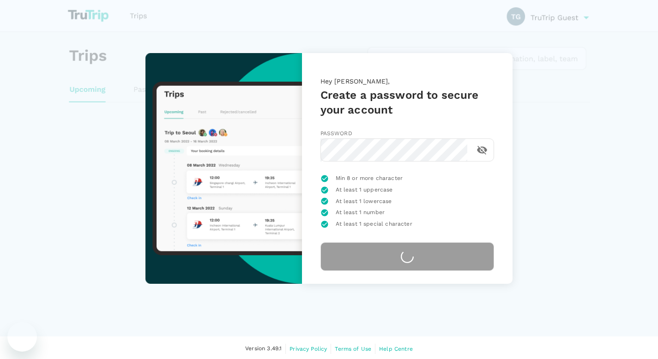  I want to click on a: Privacy Policy, so click(308, 349).